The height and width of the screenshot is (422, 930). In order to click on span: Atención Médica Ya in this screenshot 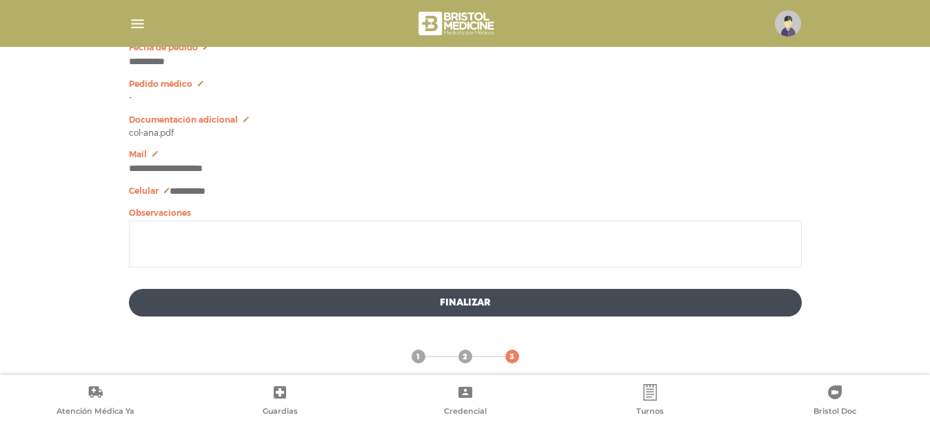, I will do `click(95, 412)`.